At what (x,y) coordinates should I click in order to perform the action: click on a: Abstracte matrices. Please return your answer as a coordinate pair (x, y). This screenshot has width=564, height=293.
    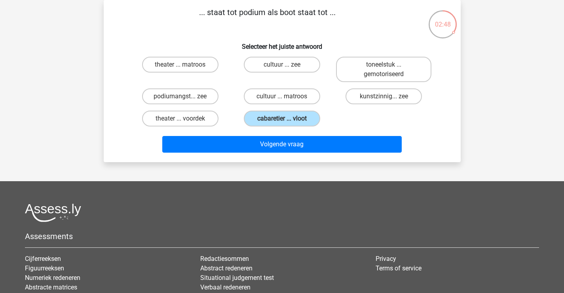
    Looking at the image, I should click on (51, 287).